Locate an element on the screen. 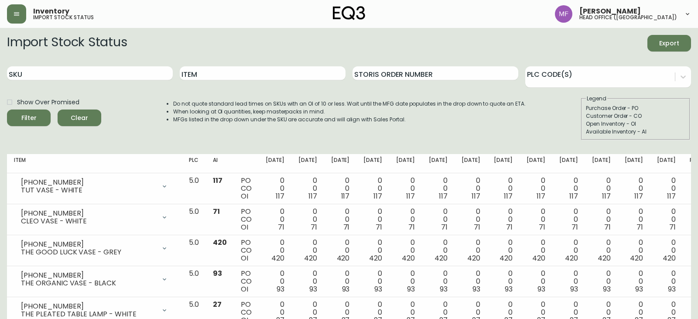 The height and width of the screenshot is (319, 698). h5: import stock status is located at coordinates (63, 17).